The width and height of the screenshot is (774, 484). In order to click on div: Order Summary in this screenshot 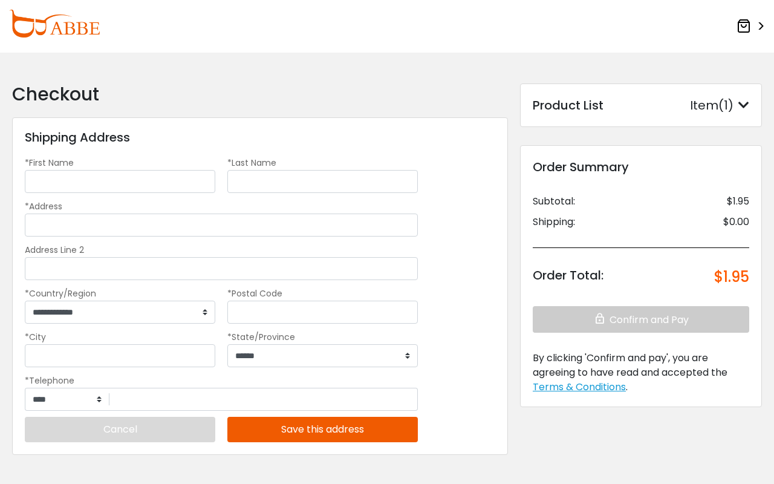, I will do `click(641, 167)`.